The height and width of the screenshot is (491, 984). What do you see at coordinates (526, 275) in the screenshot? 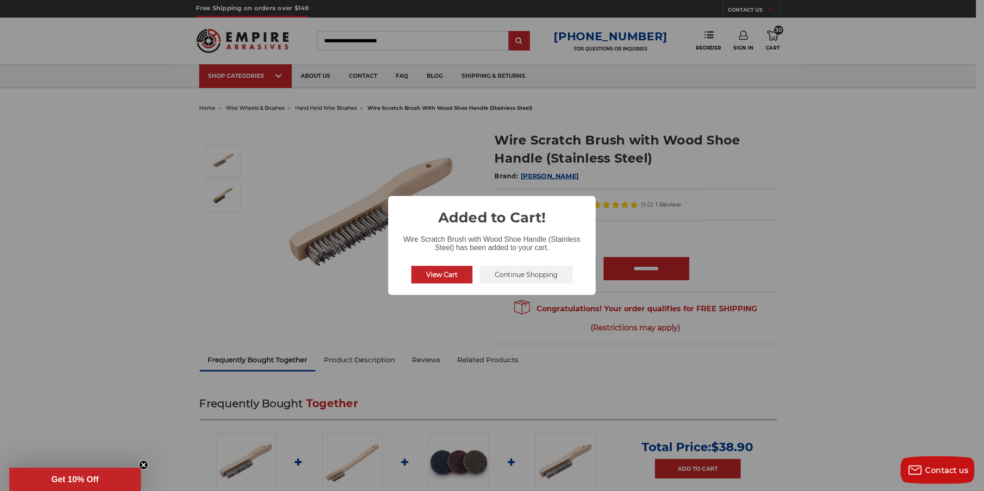
I see `button: Continue Shopping` at bounding box center [526, 275].